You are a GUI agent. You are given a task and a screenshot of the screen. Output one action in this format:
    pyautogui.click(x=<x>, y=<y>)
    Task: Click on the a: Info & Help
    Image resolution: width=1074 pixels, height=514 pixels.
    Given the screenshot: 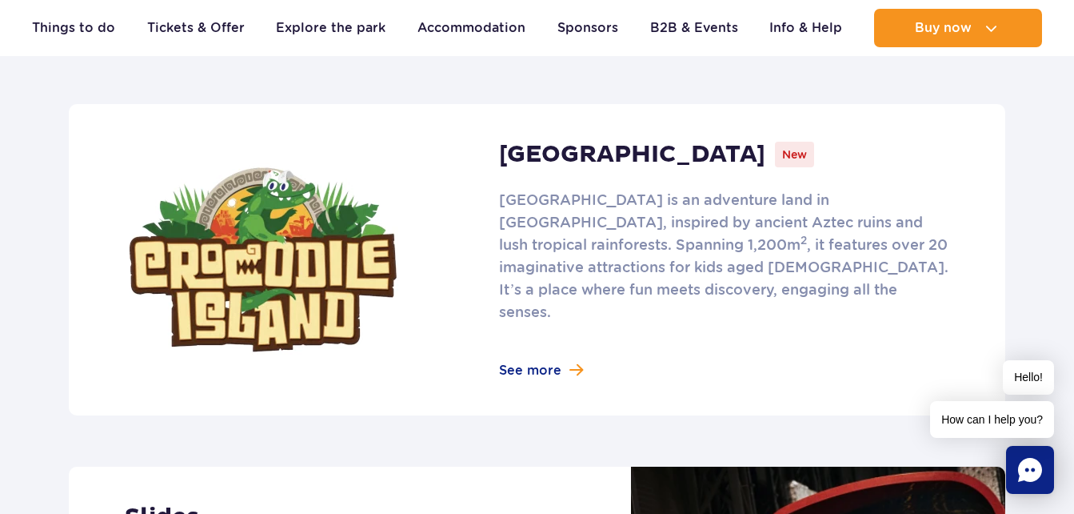 What is the action you would take?
    pyautogui.click(x=805, y=28)
    